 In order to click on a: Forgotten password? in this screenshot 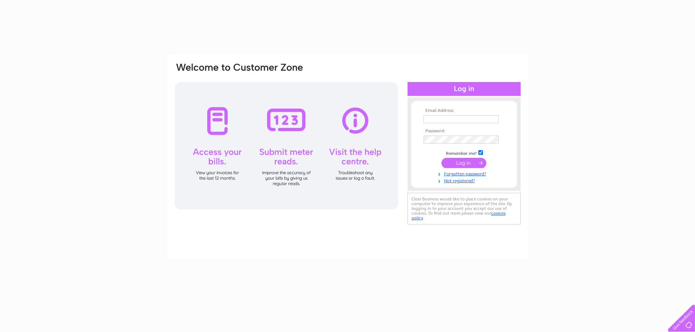, I will do `click(465, 173)`.